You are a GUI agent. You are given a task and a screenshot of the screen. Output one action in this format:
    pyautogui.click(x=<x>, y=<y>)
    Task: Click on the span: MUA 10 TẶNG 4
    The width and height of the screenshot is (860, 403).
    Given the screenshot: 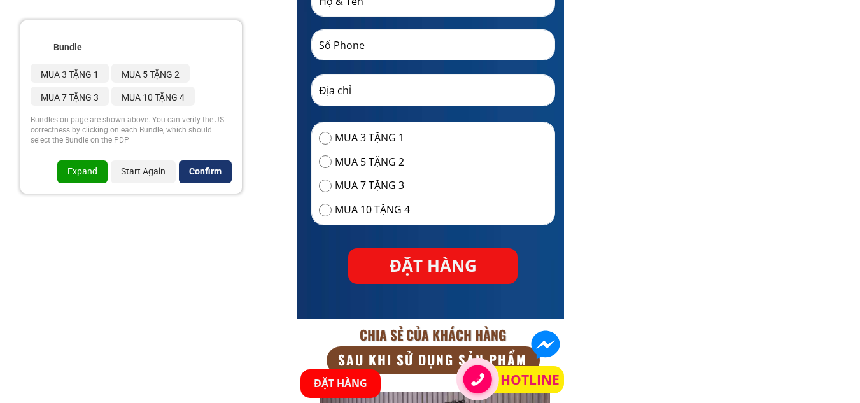 What is the action you would take?
    pyautogui.click(x=373, y=210)
    